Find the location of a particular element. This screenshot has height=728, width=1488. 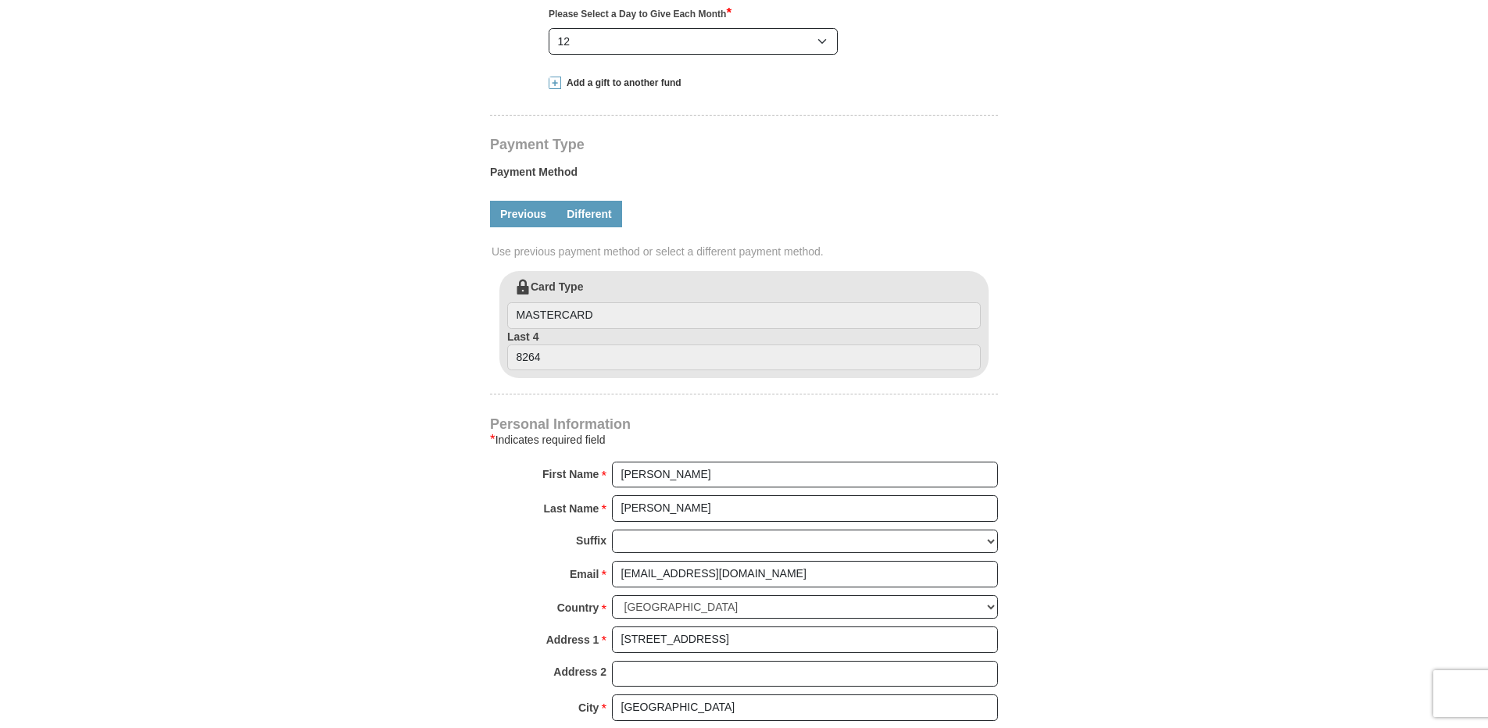

div: Indicates required field is located at coordinates (744, 440).